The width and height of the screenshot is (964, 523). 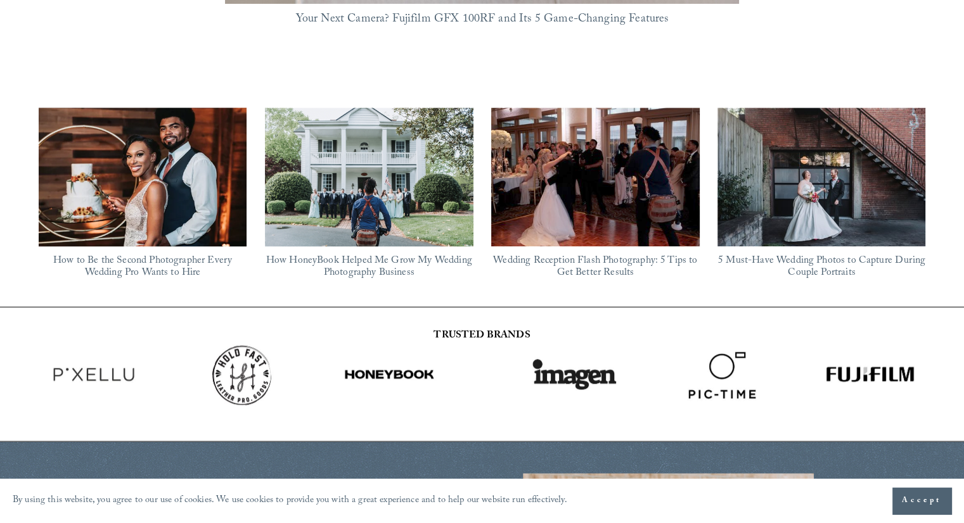 What do you see at coordinates (921, 501) in the screenshot?
I see `button: Accept` at bounding box center [921, 501].